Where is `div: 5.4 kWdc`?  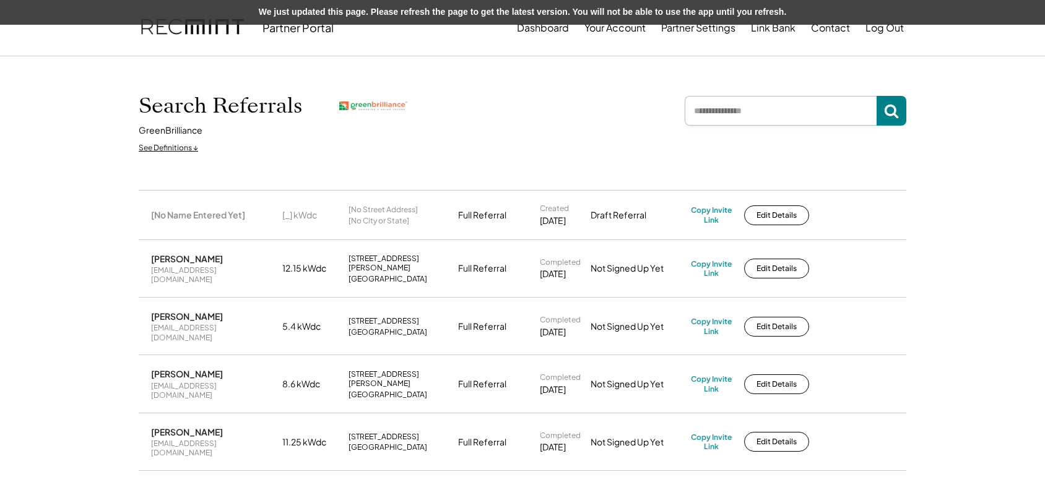
div: 5.4 kWdc is located at coordinates (311, 327).